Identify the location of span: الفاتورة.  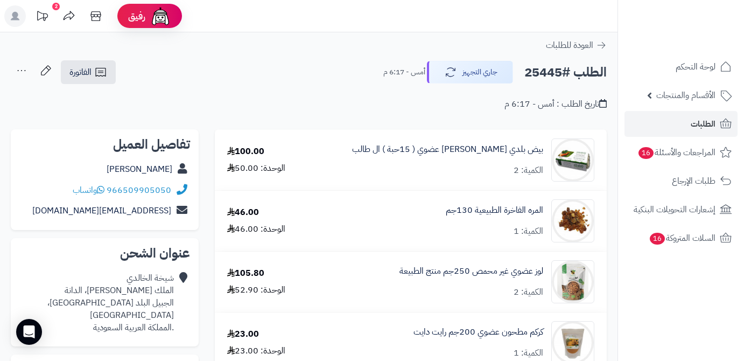
(80, 72).